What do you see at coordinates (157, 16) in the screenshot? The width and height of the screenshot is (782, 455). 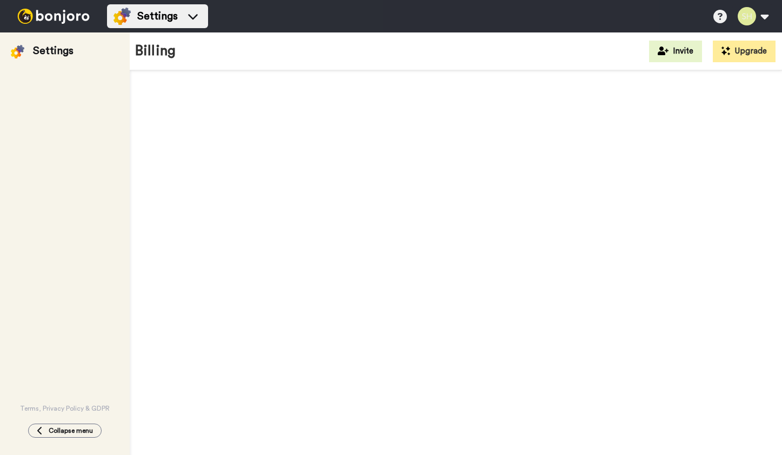 I see `span: Settings` at bounding box center [157, 16].